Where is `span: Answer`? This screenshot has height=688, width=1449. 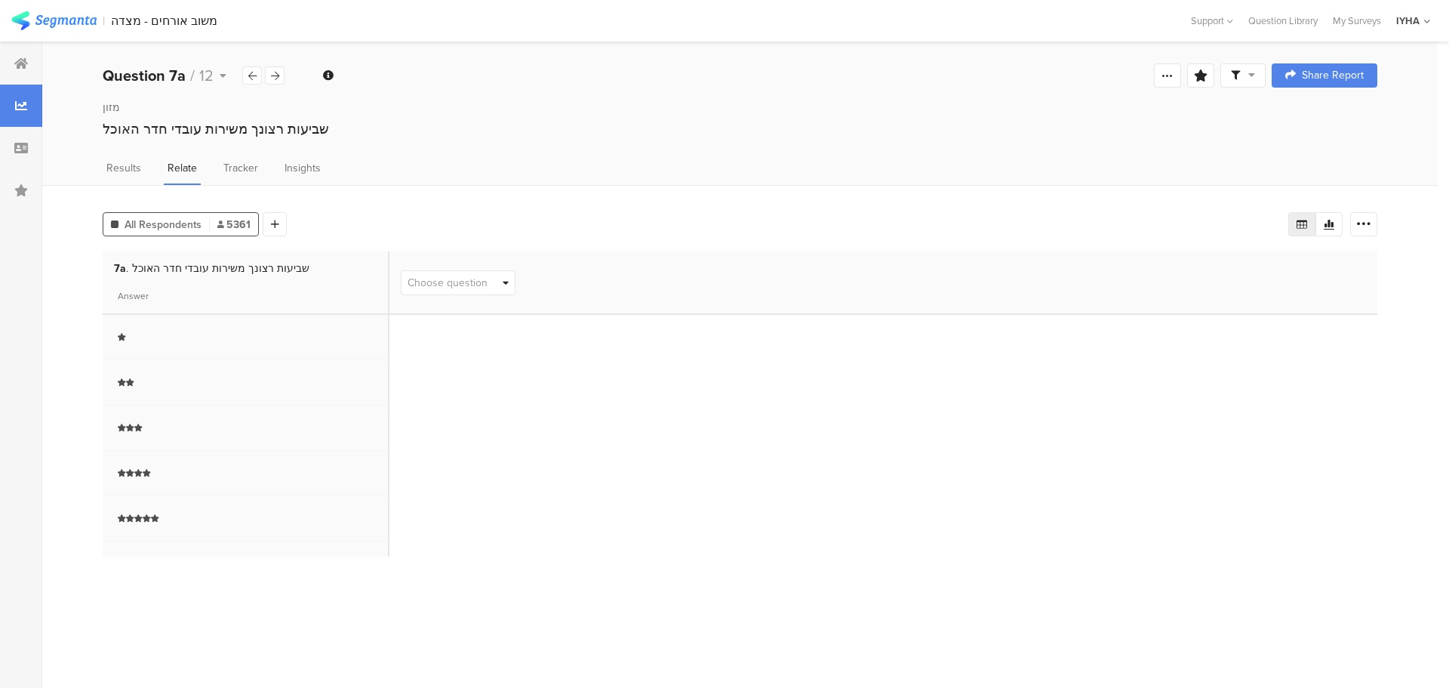
span: Answer is located at coordinates (133, 296).